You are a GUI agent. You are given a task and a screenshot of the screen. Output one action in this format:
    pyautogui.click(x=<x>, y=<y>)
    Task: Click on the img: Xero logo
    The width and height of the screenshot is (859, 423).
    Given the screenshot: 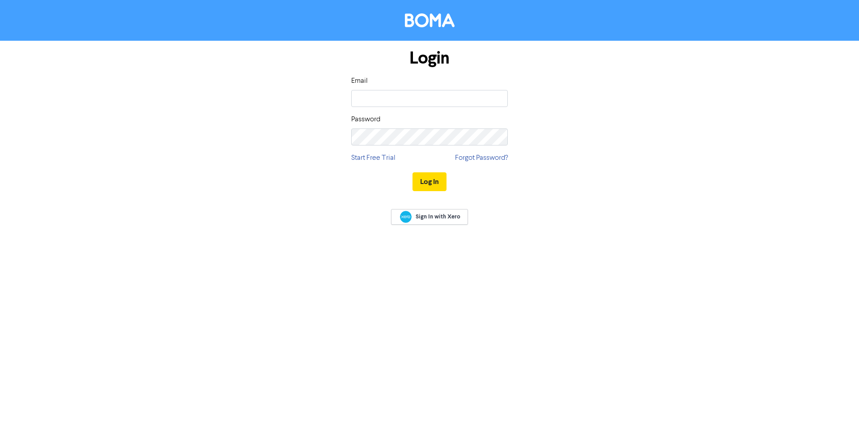 What is the action you would take?
    pyautogui.click(x=406, y=217)
    